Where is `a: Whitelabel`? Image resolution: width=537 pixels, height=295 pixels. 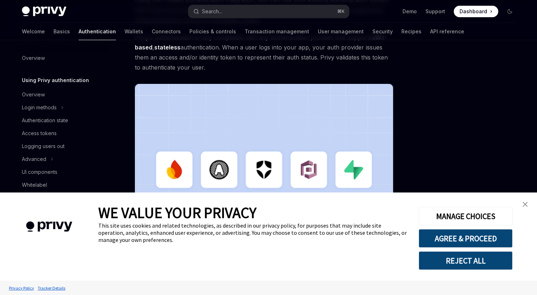
a: Whitelabel is located at coordinates (62, 185).